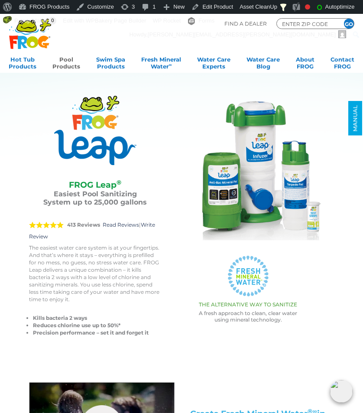 The width and height of the screenshot is (363, 413). What do you see at coordinates (121, 225) in the screenshot?
I see `a: Read Reviews` at bounding box center [121, 225].